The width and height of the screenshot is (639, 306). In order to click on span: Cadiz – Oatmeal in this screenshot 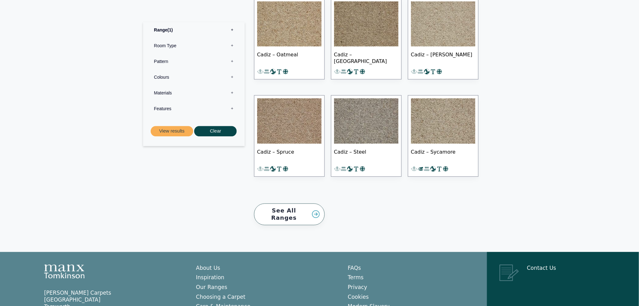, I will do `click(289, 57)`.